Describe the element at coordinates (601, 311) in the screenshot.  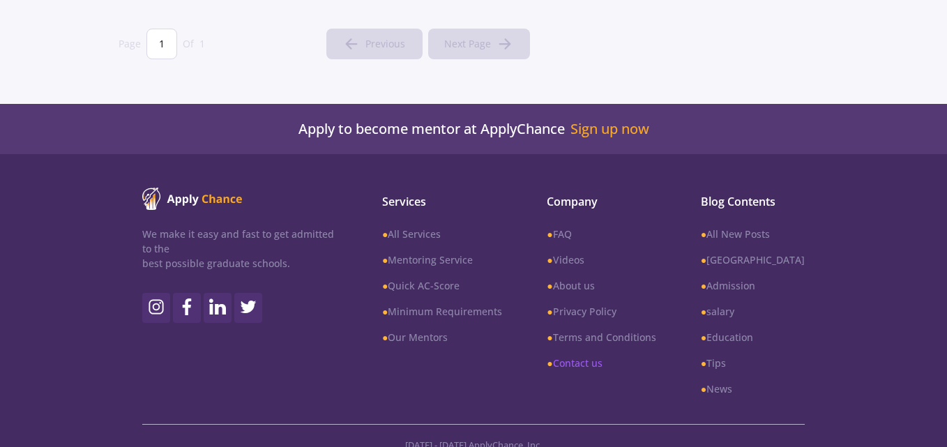
I see `a: ●Privacy Policy` at that location.